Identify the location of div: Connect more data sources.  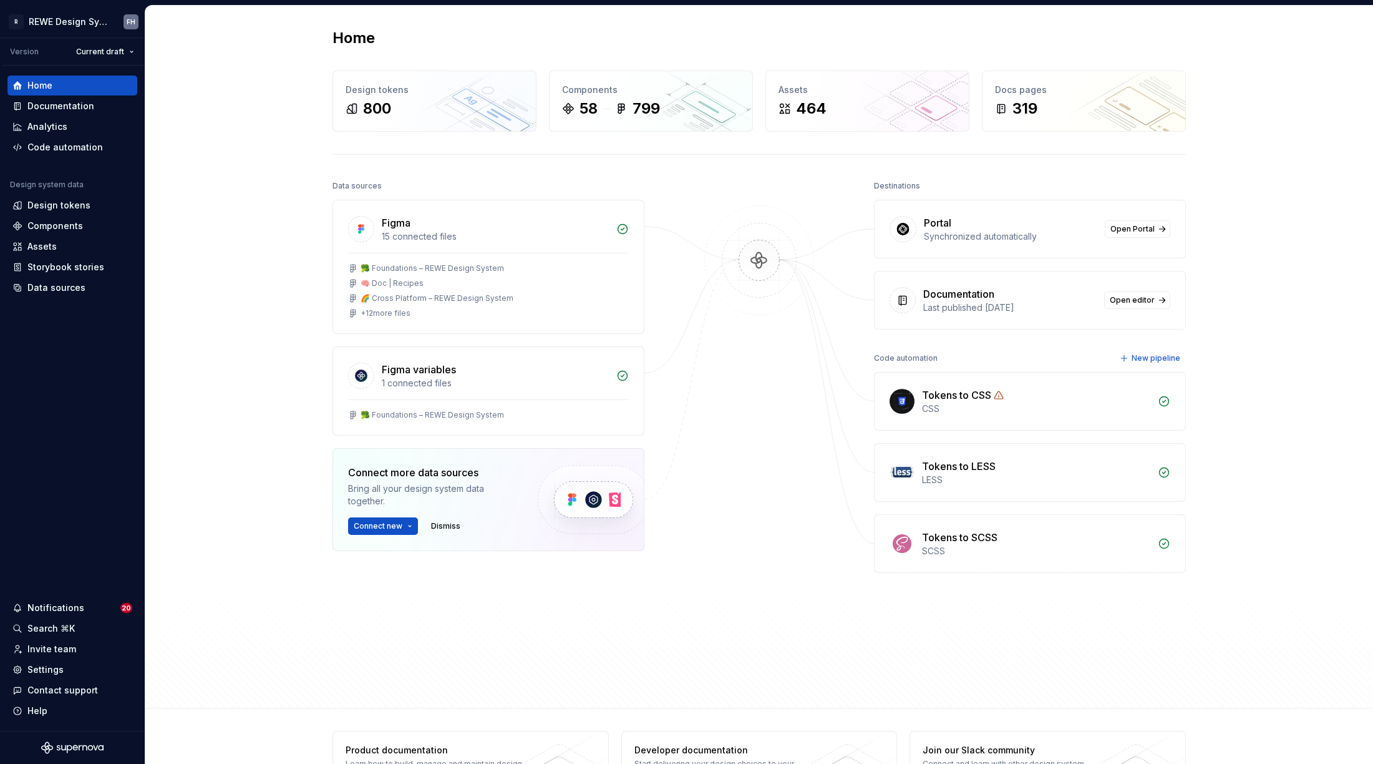
(432, 472).